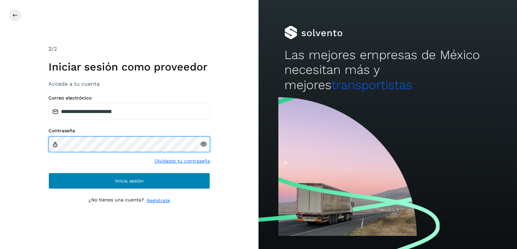 The width and height of the screenshot is (517, 249). What do you see at coordinates (129, 181) in the screenshot?
I see `span: Inicia sesión` at bounding box center [129, 181].